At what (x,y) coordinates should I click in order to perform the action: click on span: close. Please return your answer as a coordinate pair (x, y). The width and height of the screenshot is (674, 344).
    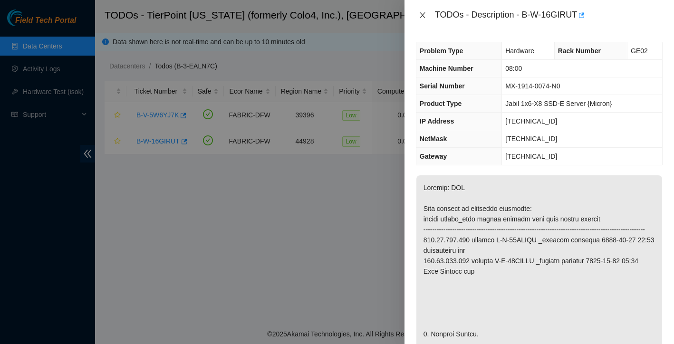
    Looking at the image, I should click on (423, 15).